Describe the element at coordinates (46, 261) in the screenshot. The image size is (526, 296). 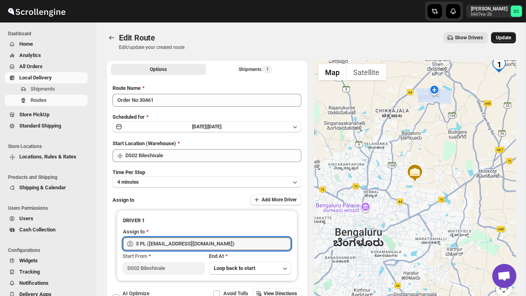
I see `button: Widgets` at that location.